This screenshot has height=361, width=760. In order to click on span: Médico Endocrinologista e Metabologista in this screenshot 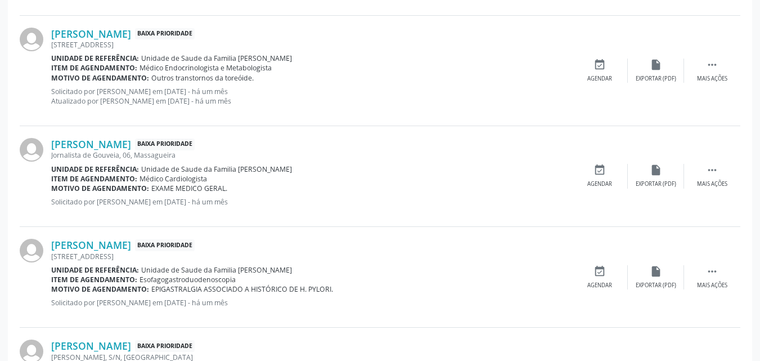, I will do `click(205, 68)`.